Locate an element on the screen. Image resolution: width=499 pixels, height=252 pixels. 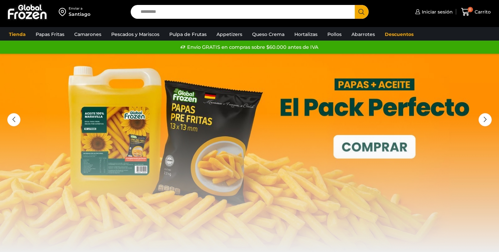
a: Pulpa de Frutas is located at coordinates (188, 34).